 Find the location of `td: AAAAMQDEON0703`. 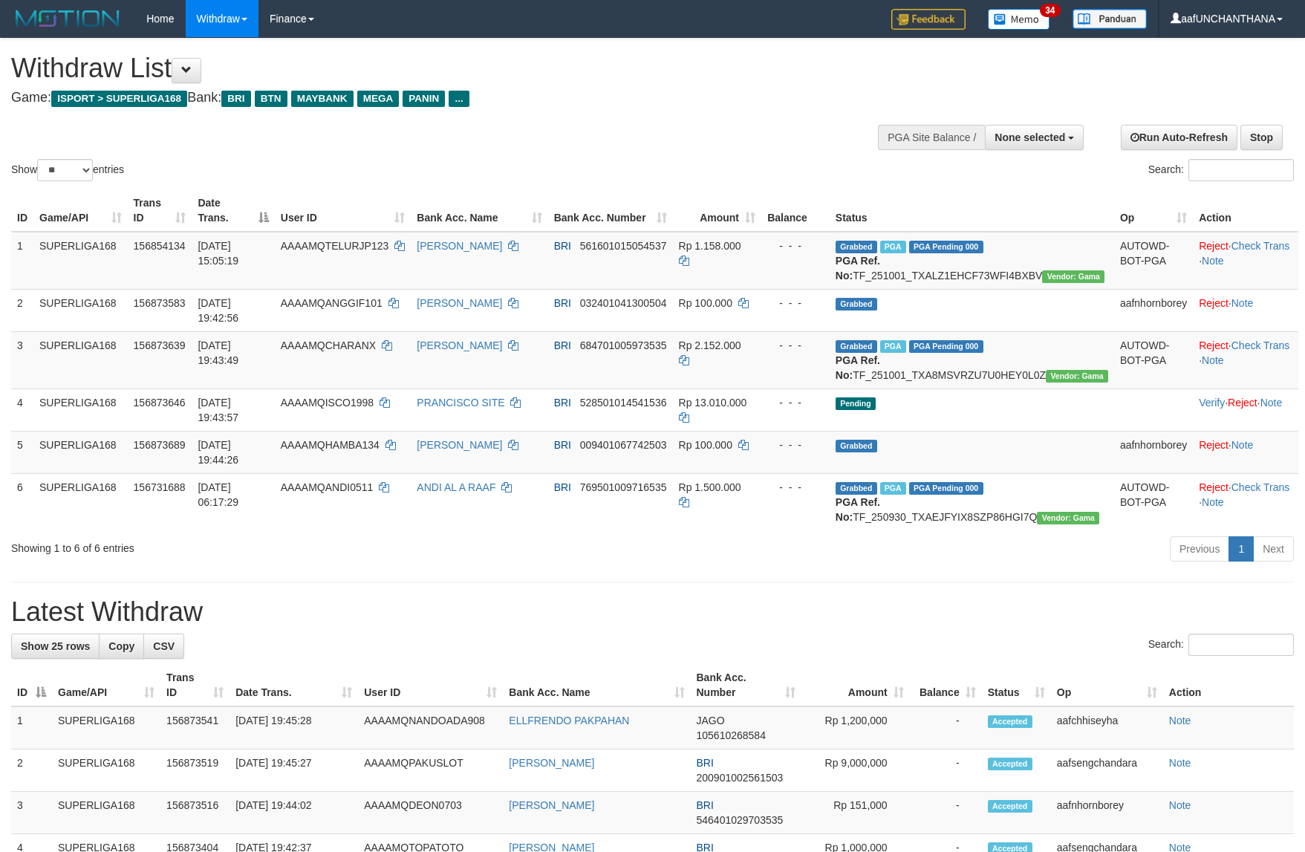

td: AAAAMQDEON0703 is located at coordinates (430, 812).